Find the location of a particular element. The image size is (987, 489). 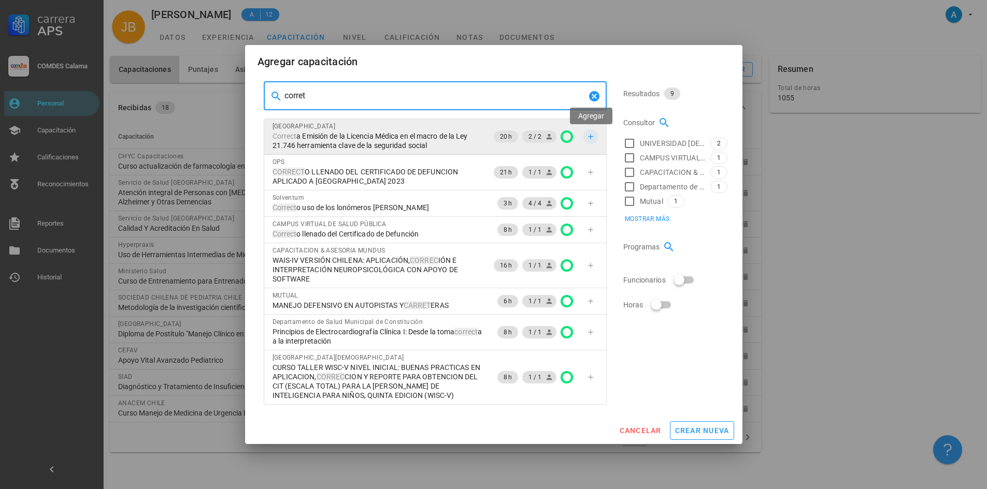

mark: CARRET is located at coordinates (417, 306).